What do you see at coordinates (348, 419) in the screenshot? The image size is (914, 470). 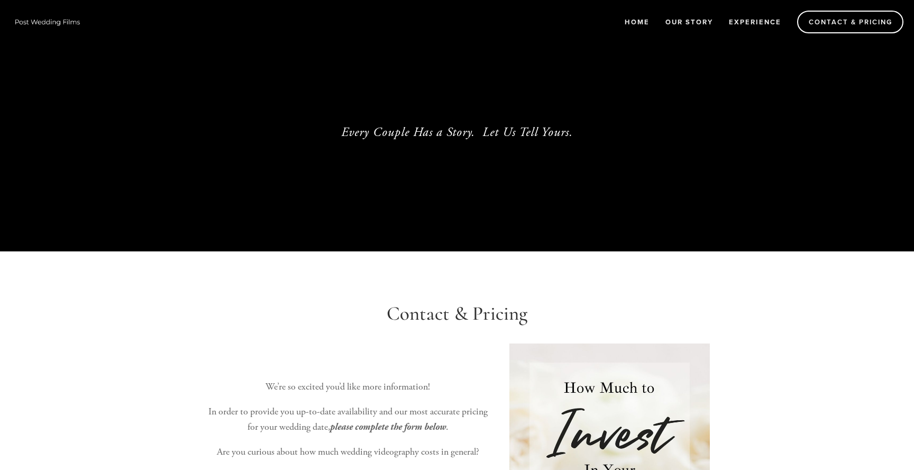 I see `p: In order to provide you up-to-date availability and our most accurate pricing for your wedding da...` at bounding box center [348, 419].